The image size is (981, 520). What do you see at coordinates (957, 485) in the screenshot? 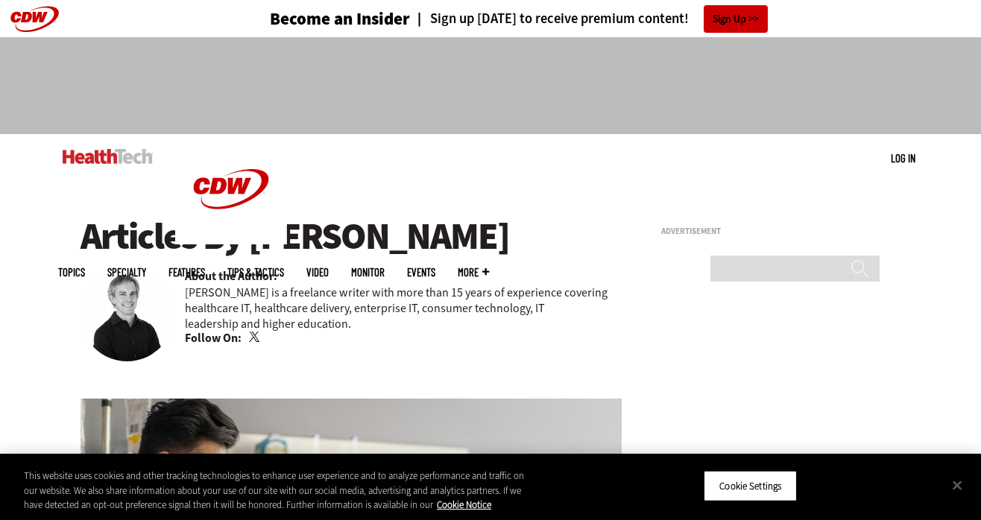
I see `button: Close` at bounding box center [957, 485].